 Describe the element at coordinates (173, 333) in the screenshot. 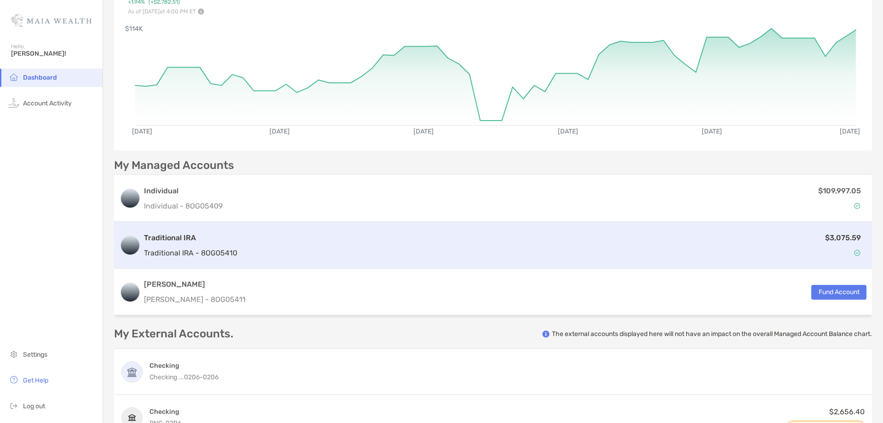

I see `p: My External Accounts.` at that location.